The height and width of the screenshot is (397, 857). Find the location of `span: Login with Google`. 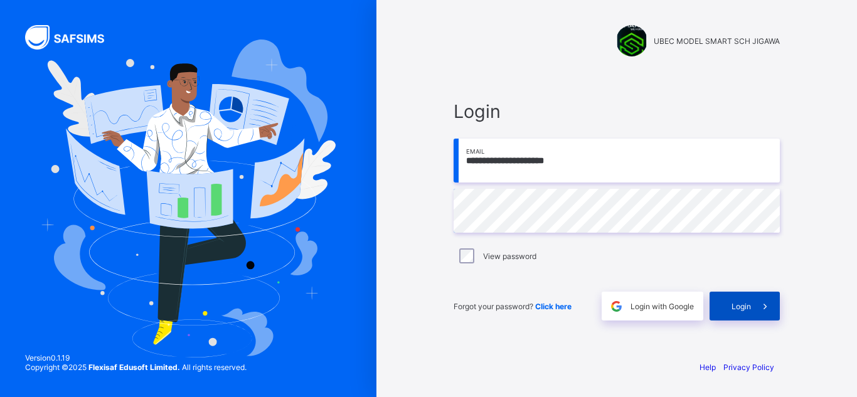

span: Login with Google is located at coordinates (662, 306).